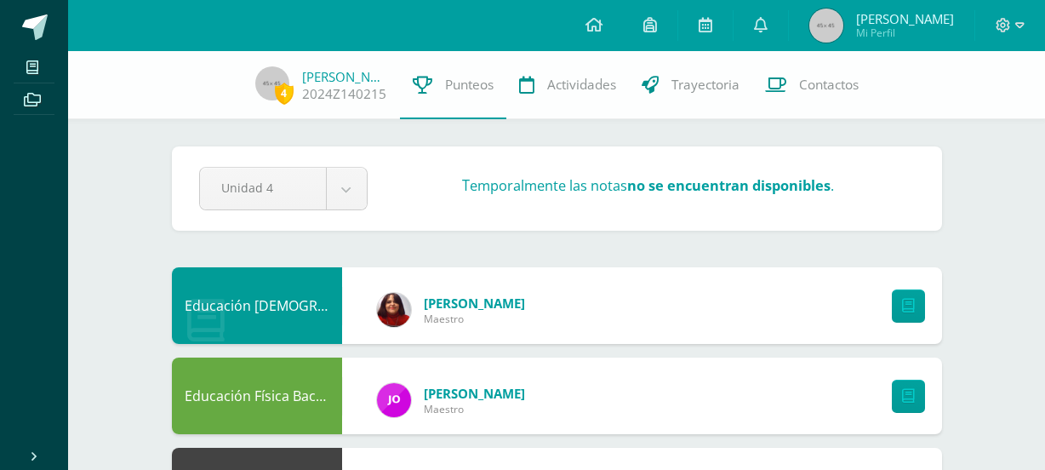 This screenshot has width=1045, height=470. What do you see at coordinates (344, 94) in the screenshot?
I see `a: 2024Z140215` at bounding box center [344, 94].